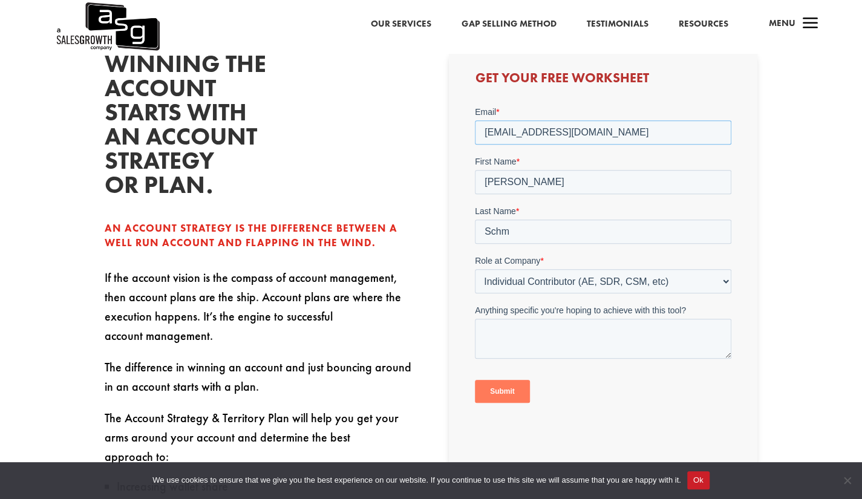 The width and height of the screenshot is (862, 499). I want to click on span: The Account Strategy & Territory Plan will help you get your arms around your account and determi..., so click(252, 437).